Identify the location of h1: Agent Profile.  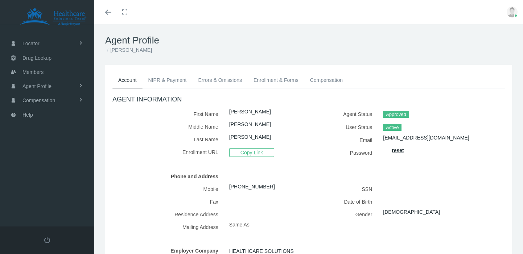
(308, 40).